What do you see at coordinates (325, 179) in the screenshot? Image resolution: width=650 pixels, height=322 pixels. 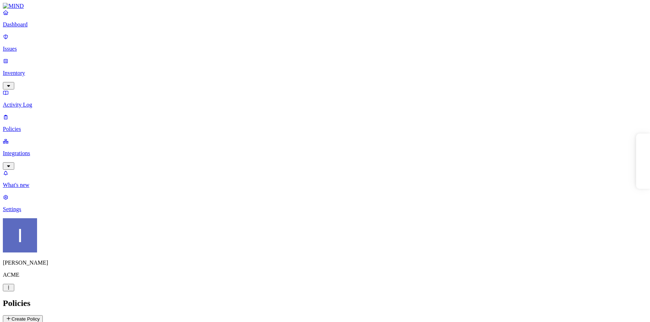 I see `a: What's new` at bounding box center [325, 179].